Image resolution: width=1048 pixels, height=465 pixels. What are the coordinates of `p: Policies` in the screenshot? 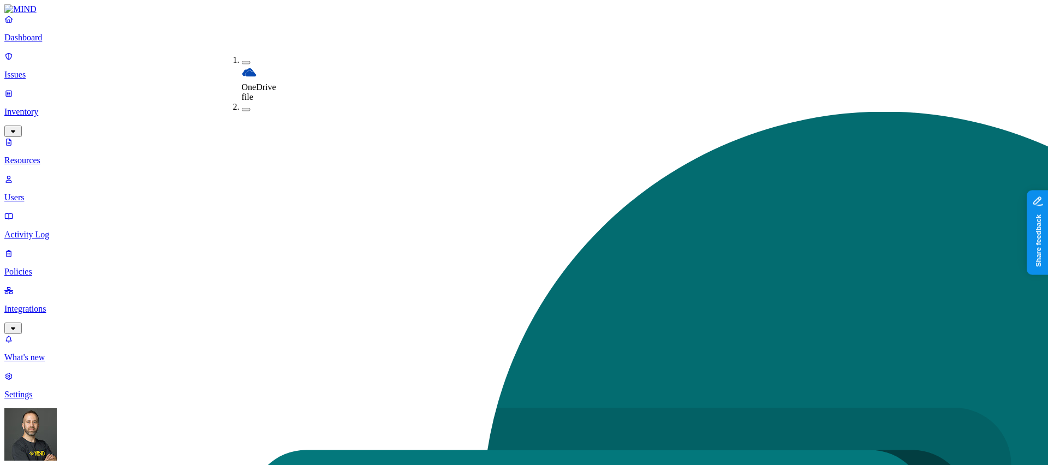 It's located at (524, 272).